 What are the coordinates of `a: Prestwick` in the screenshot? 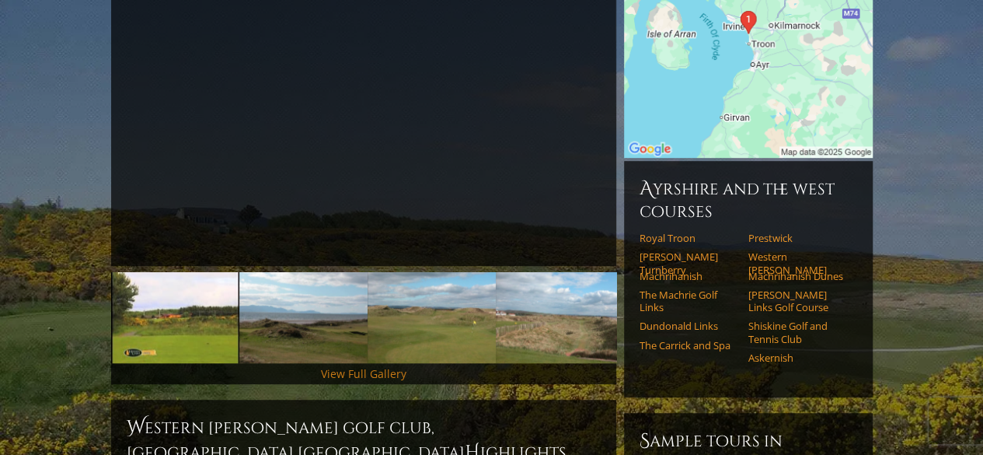 It's located at (797, 238).